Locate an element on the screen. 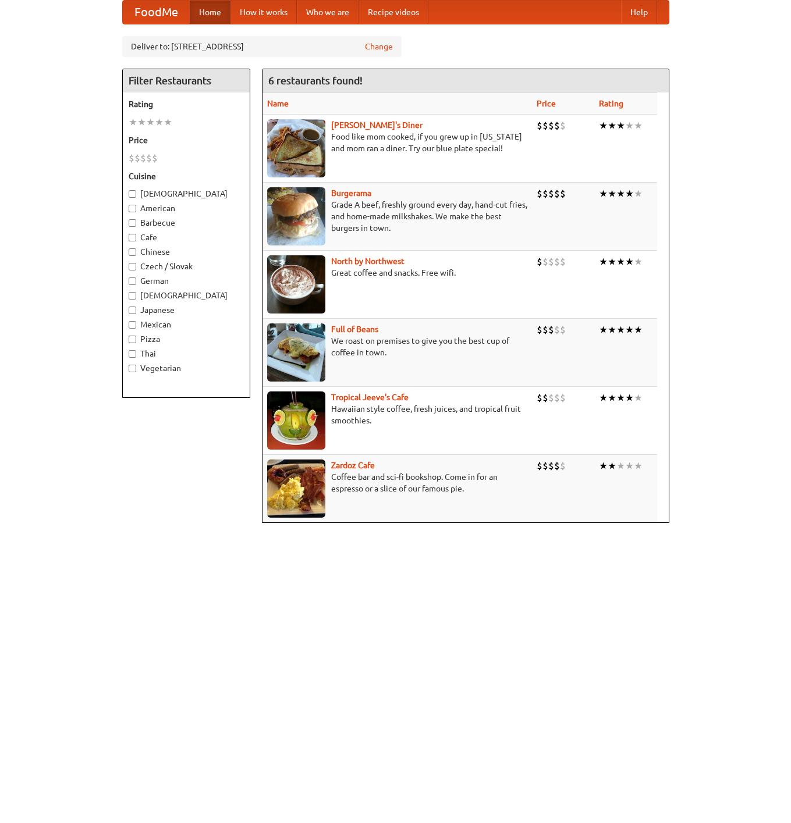 This screenshot has width=791, height=823. label: German is located at coordinates (186, 281).